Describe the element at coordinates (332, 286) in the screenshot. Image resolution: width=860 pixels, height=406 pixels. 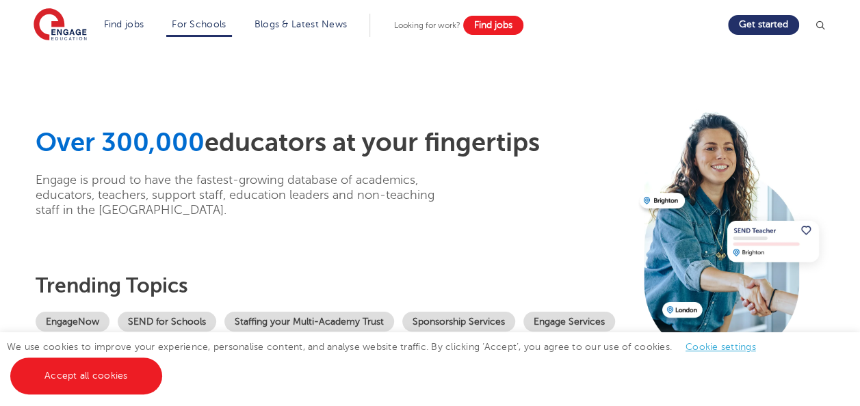
I see `h3: Trending topics` at that location.